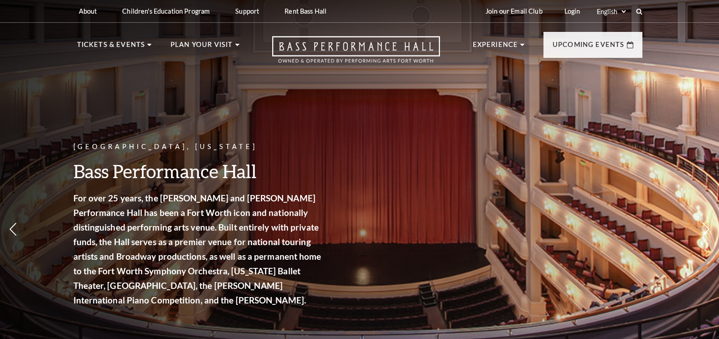  I want to click on p: Support, so click(247, 11).